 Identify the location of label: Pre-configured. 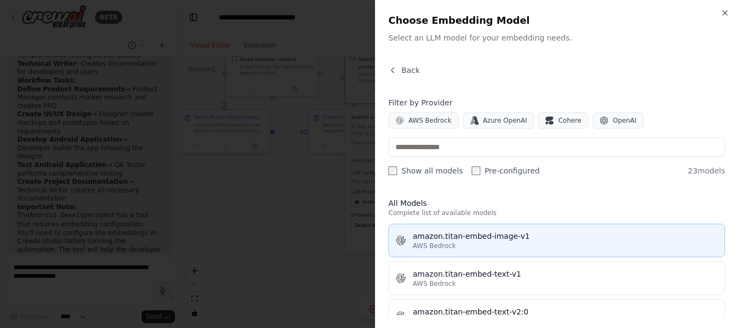
(506, 171).